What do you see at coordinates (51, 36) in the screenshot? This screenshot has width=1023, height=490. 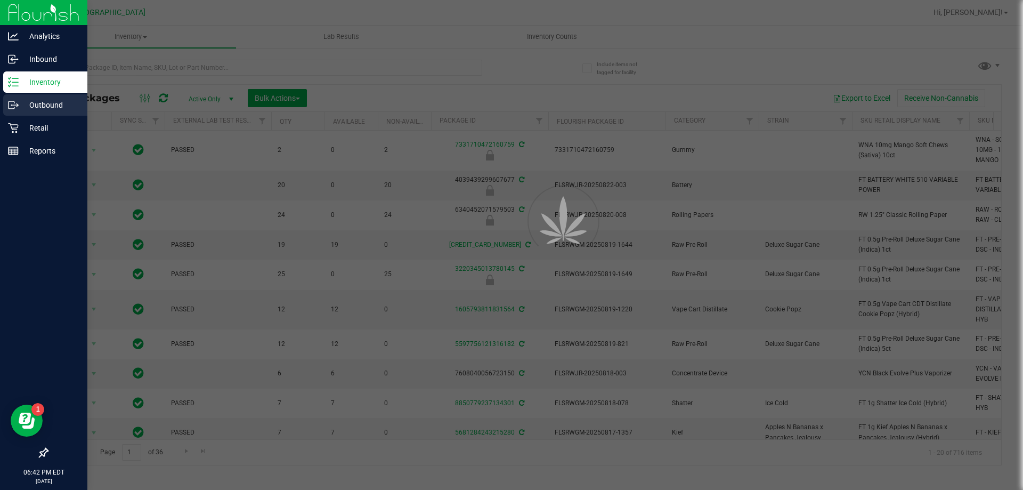 I see `p: Analytics` at bounding box center [51, 36].